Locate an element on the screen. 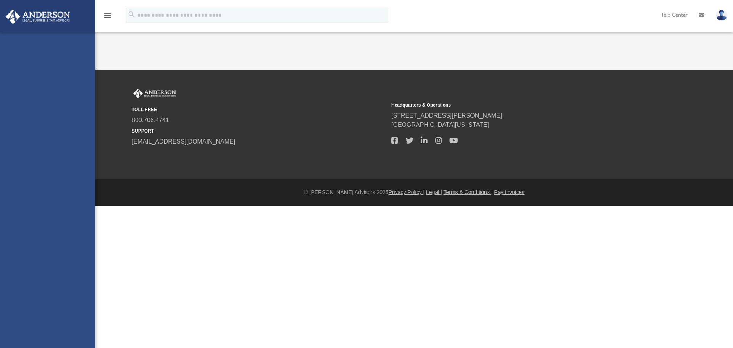  a: Legal | is located at coordinates (434, 192).